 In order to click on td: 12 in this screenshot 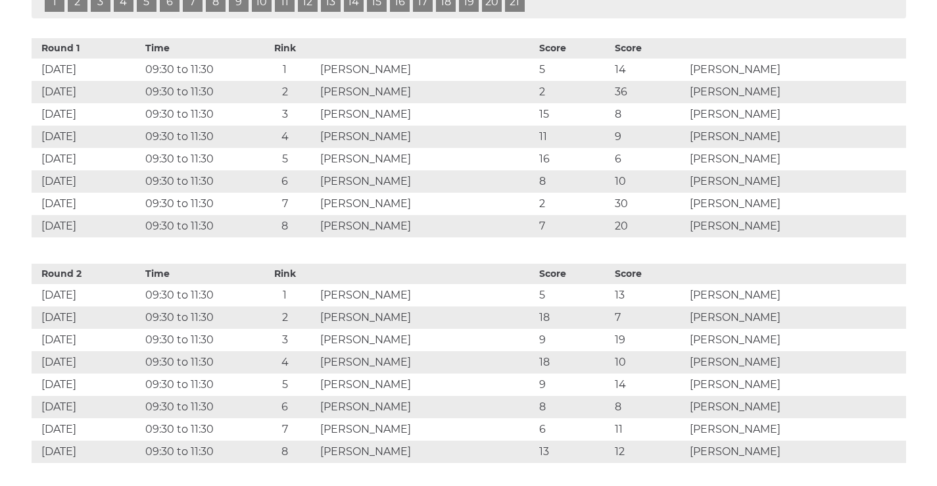, I will do `click(649, 452)`.